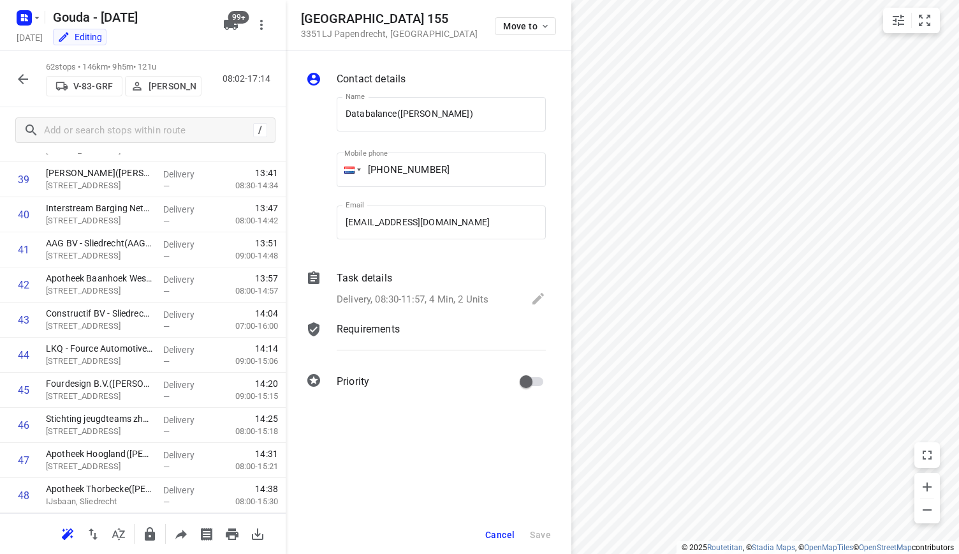  Describe the element at coordinates (368, 329) in the screenshot. I see `p: Requirements` at that location.